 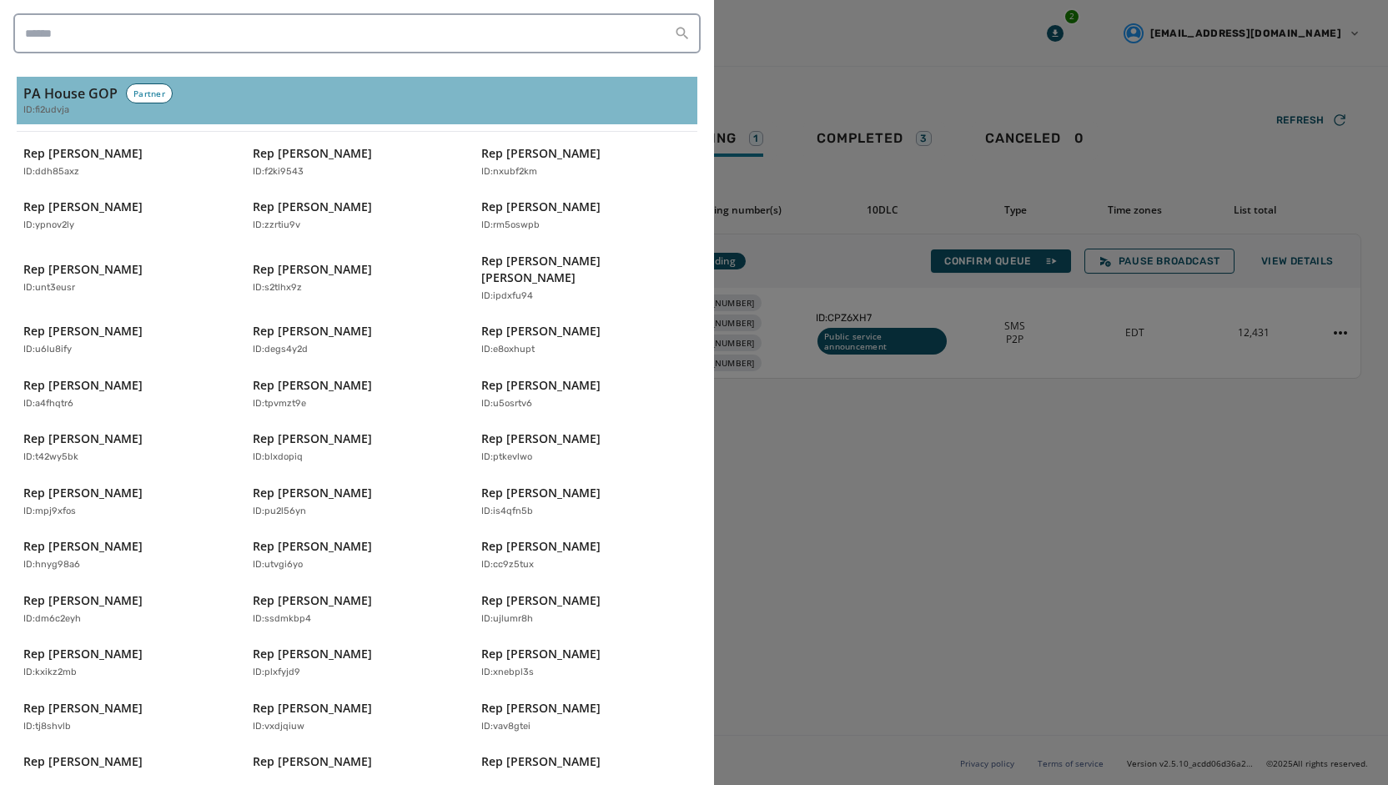 I want to click on p: ID: a4fhqtr6, so click(x=48, y=404).